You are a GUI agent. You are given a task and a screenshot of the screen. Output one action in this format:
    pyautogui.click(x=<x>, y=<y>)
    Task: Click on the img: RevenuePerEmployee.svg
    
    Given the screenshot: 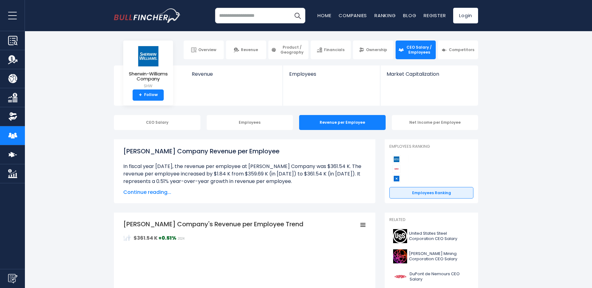 What is the action you would take?
    pyautogui.click(x=127, y=238)
    